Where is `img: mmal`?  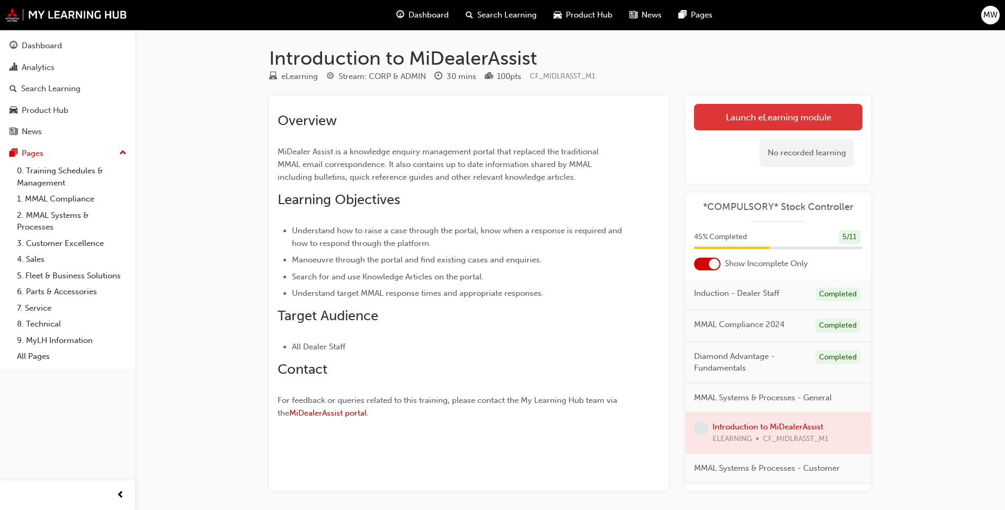 img: mmal is located at coordinates (66, 15).